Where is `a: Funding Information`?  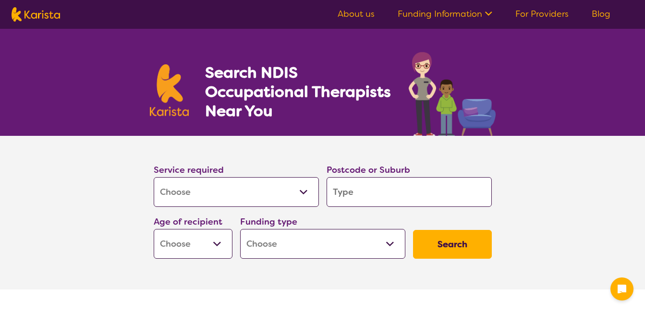
a: Funding Information is located at coordinates (445, 14).